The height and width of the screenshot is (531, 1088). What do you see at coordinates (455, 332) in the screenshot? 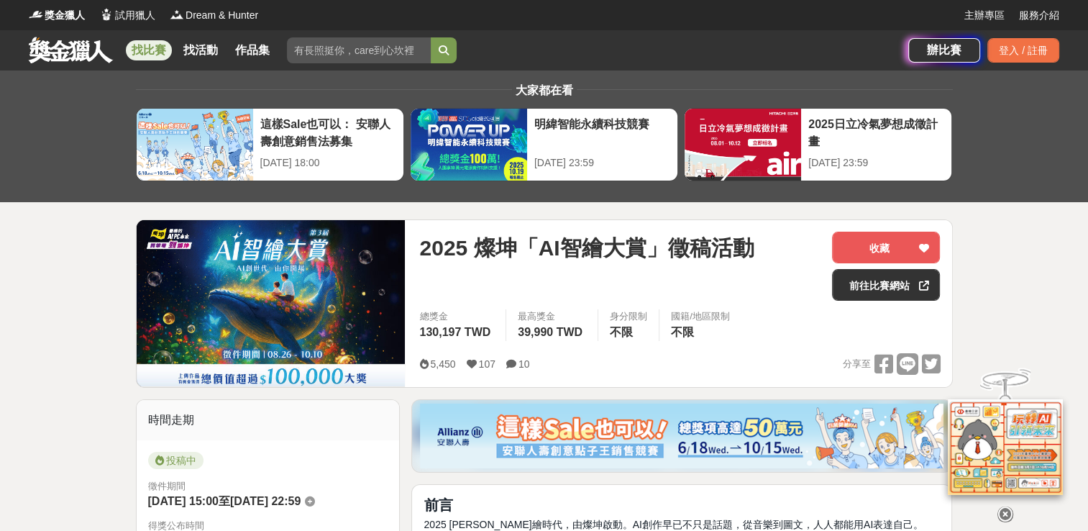
I see `span: 130,197 TWD` at bounding box center [455, 332].